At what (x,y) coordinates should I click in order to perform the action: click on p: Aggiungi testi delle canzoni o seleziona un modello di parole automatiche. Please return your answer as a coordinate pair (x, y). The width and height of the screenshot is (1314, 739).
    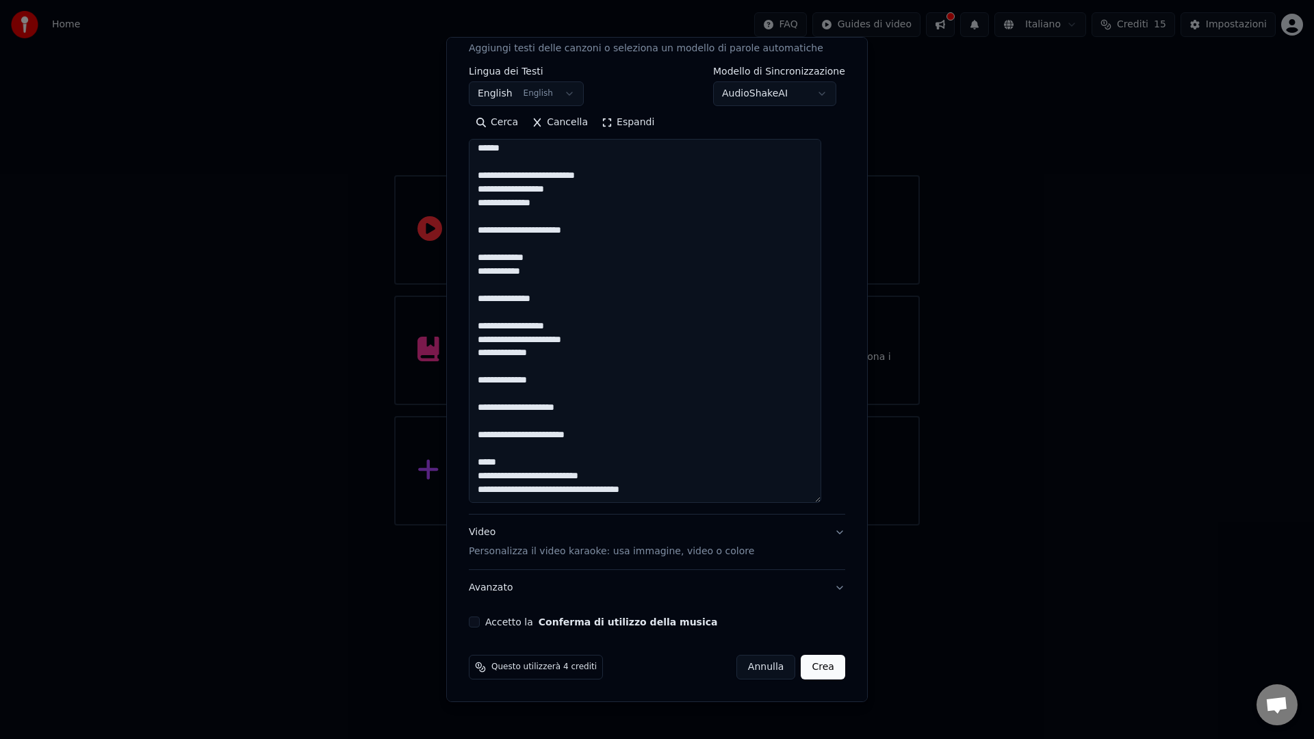
    Looking at the image, I should click on (646, 49).